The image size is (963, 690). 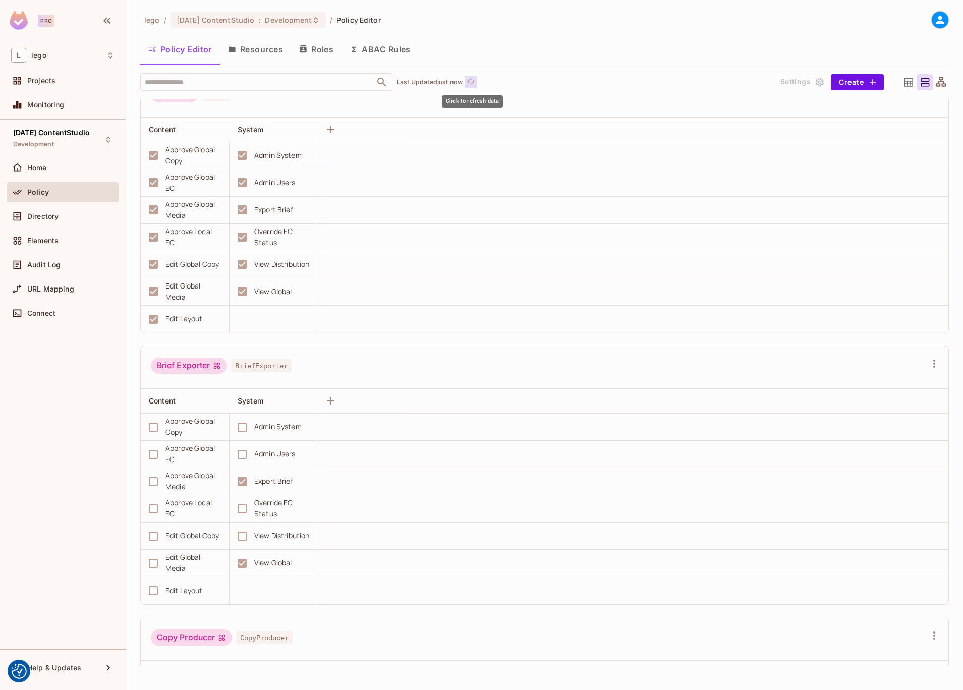 What do you see at coordinates (39, 56) in the screenshot?
I see `span: Workspace: lego` at bounding box center [39, 56].